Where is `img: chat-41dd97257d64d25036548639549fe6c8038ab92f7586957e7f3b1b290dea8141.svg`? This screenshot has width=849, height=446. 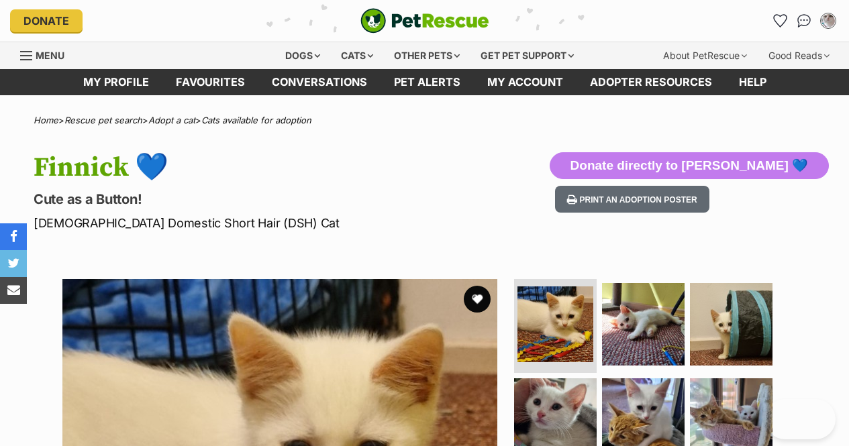 img: chat-41dd97257d64d25036548639549fe6c8038ab92f7586957e7f3b1b290dea8141.svg is located at coordinates (804, 21).